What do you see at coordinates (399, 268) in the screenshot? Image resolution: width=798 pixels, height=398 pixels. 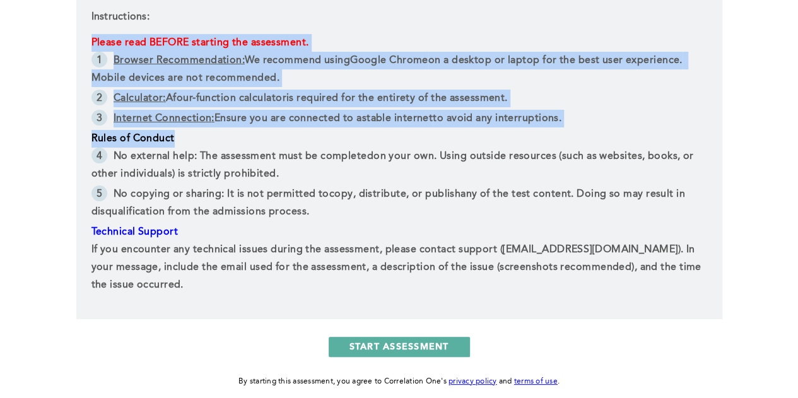 I see `p: If you encounter any technical issues during the assessment, please contact support ([EMAIL_ADDRE...` at bounding box center [399, 268].